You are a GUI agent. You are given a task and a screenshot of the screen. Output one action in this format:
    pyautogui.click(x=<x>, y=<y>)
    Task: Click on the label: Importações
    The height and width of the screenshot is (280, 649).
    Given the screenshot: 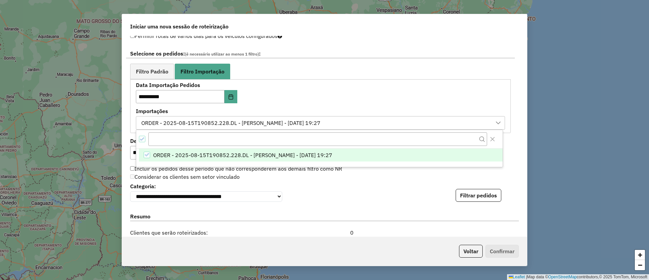 What is the action you would take?
    pyautogui.click(x=320, y=111)
    